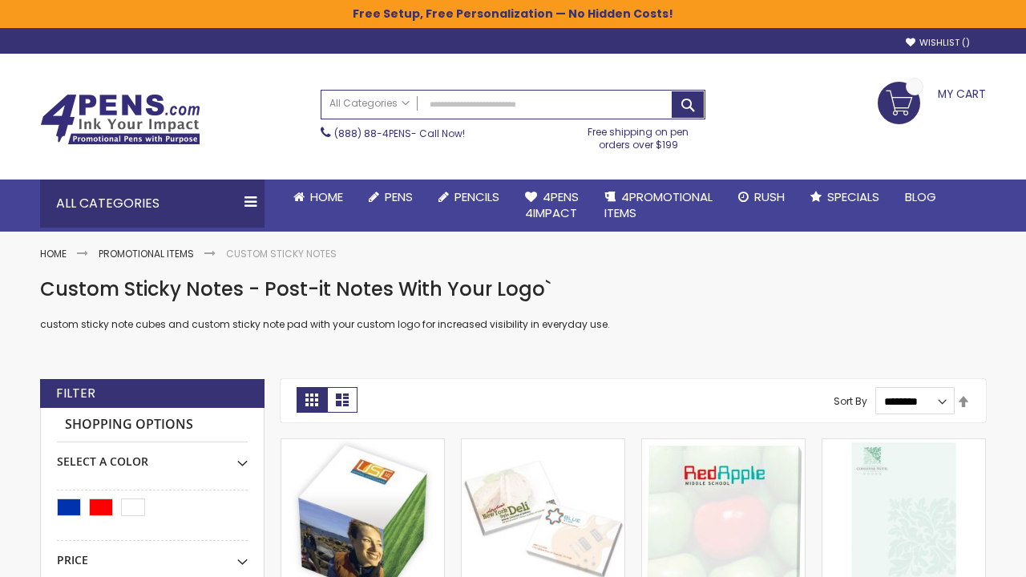  What do you see at coordinates (851, 401) in the screenshot?
I see `label: Sort By` at bounding box center [851, 401].